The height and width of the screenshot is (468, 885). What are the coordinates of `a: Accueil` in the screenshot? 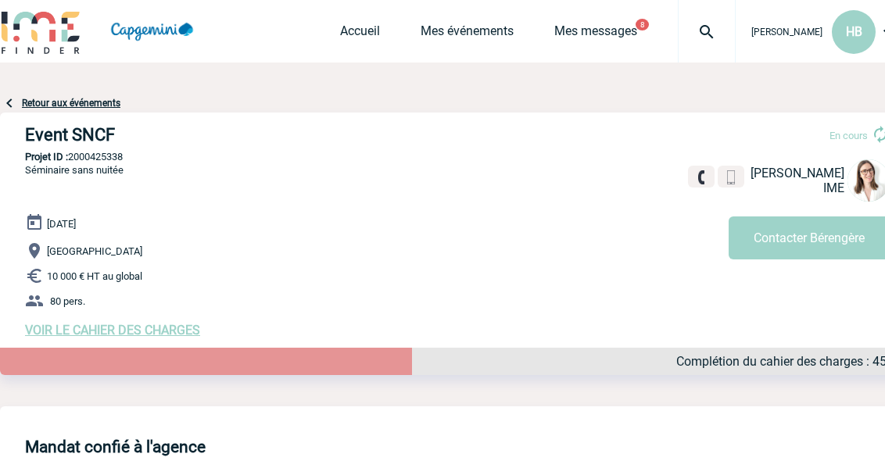 It's located at (359, 34).